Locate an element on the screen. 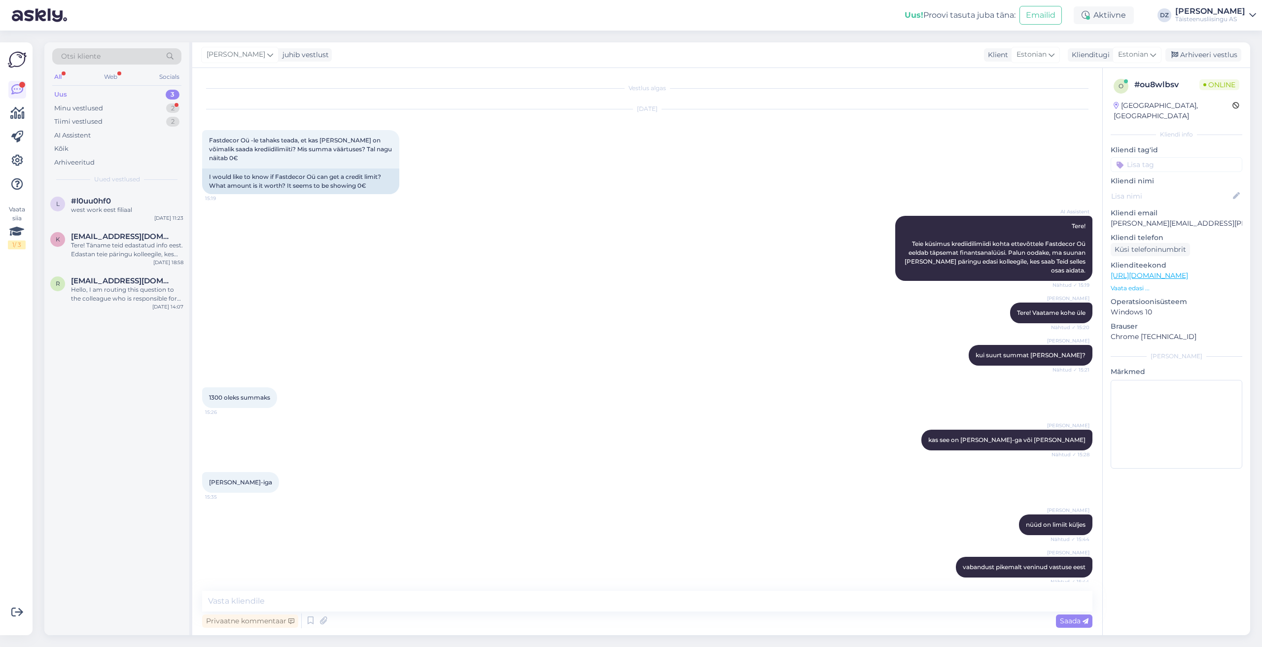 Image resolution: width=1262 pixels, height=647 pixels. div: Privaatne kommentaar is located at coordinates (250, 621).